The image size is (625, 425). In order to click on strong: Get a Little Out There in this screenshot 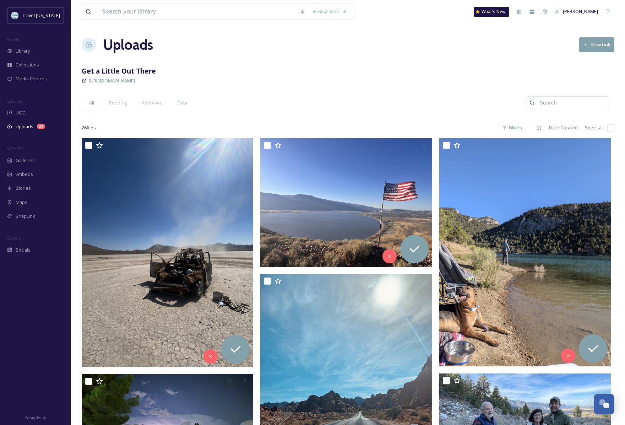, I will do `click(119, 71)`.